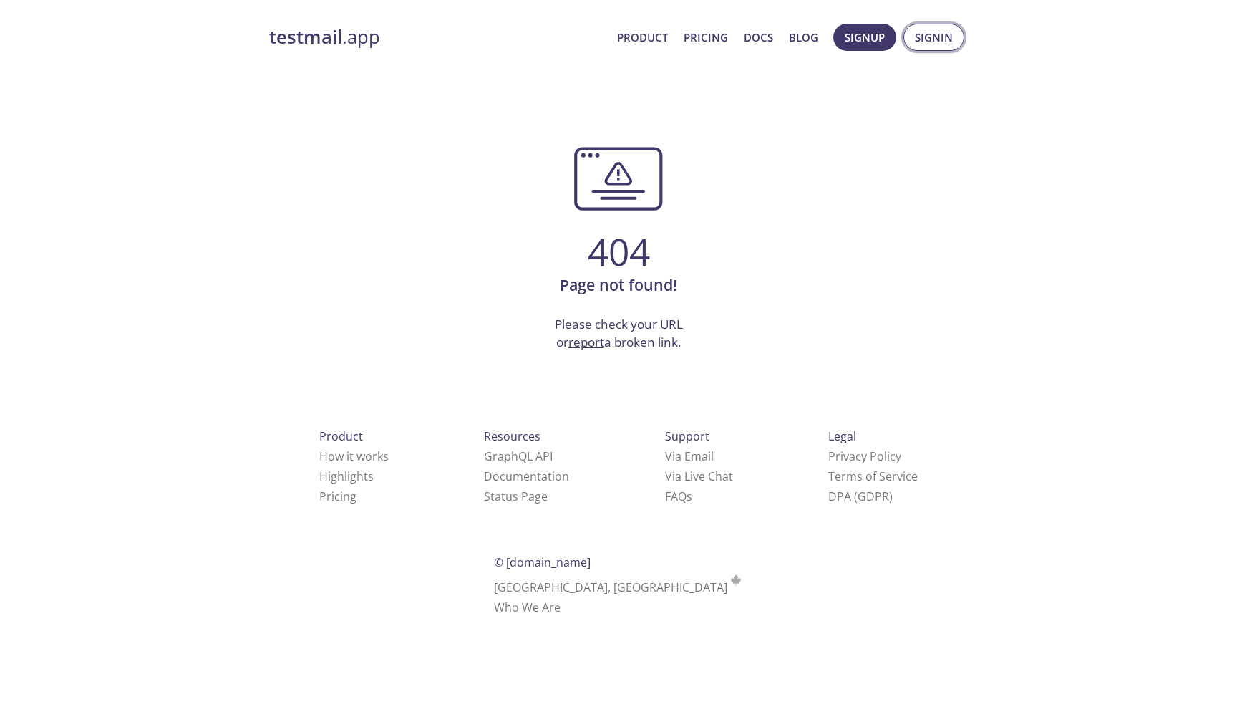 Image resolution: width=1237 pixels, height=712 pixels. Describe the element at coordinates (842, 436) in the screenshot. I see `span: Legal` at that location.